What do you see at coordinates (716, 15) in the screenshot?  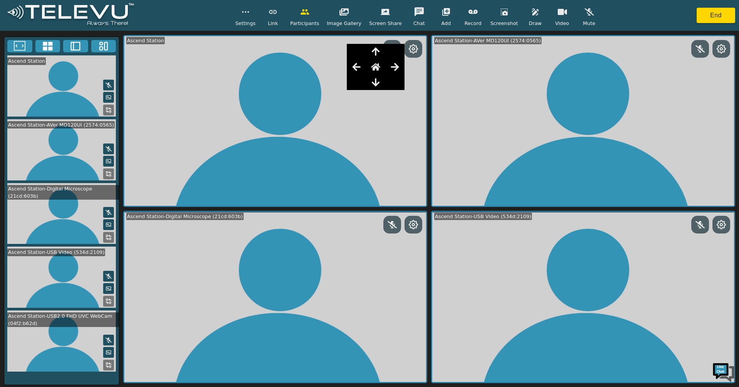 I see `button: End` at bounding box center [716, 15].